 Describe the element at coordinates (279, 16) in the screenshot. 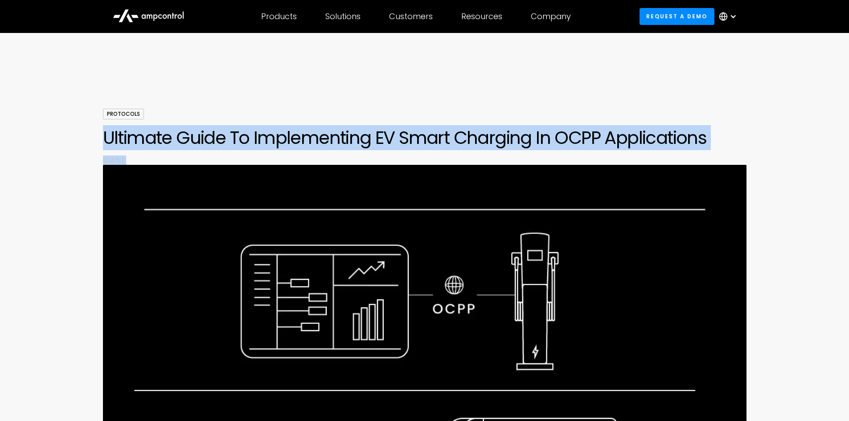

I see `div: Products` at that location.